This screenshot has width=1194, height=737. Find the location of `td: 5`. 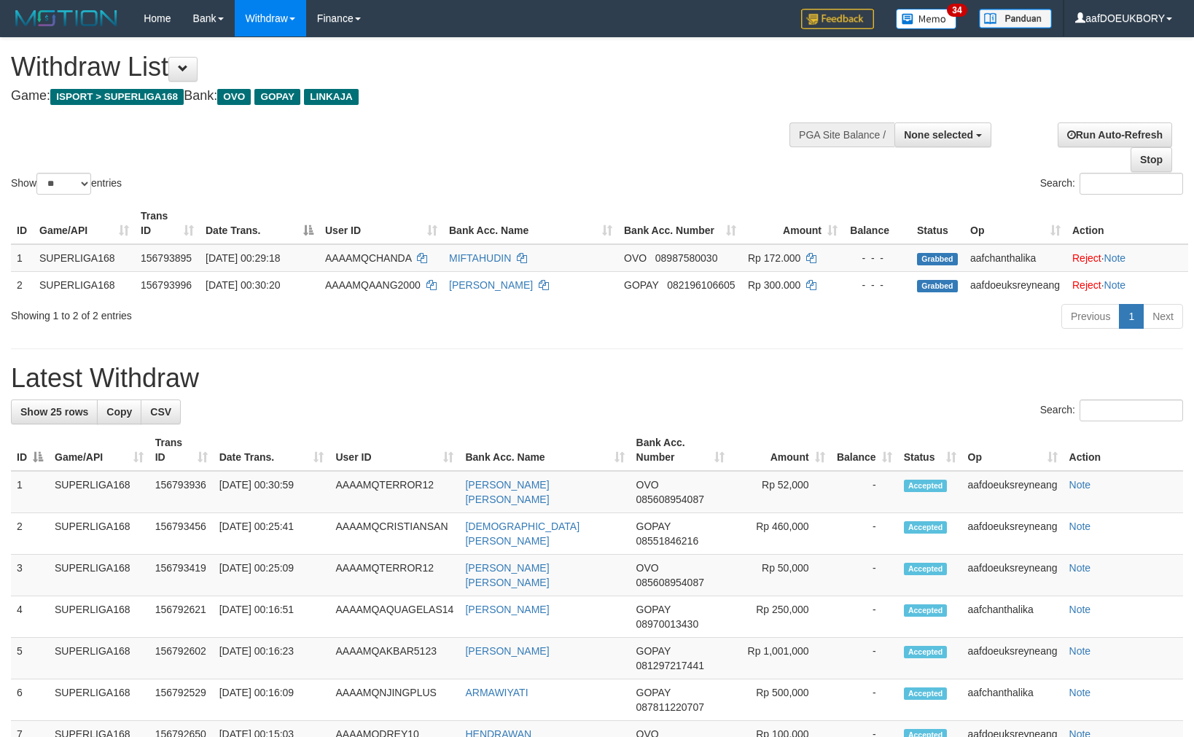

td: 5 is located at coordinates (30, 658).